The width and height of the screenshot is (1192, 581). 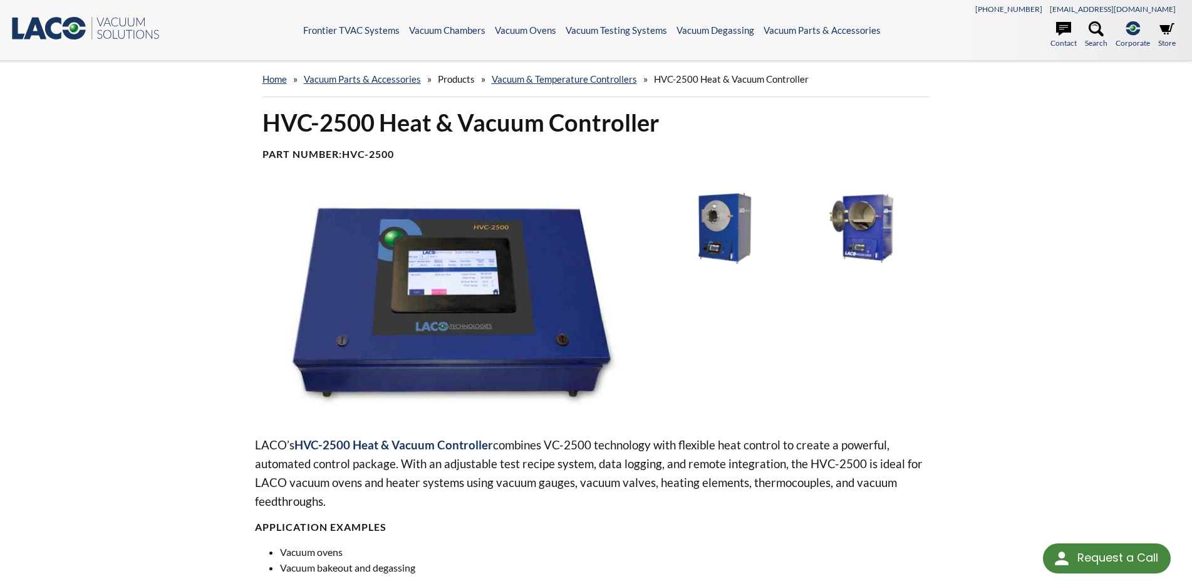 What do you see at coordinates (1133, 43) in the screenshot?
I see `span: Corporate` at bounding box center [1133, 43].